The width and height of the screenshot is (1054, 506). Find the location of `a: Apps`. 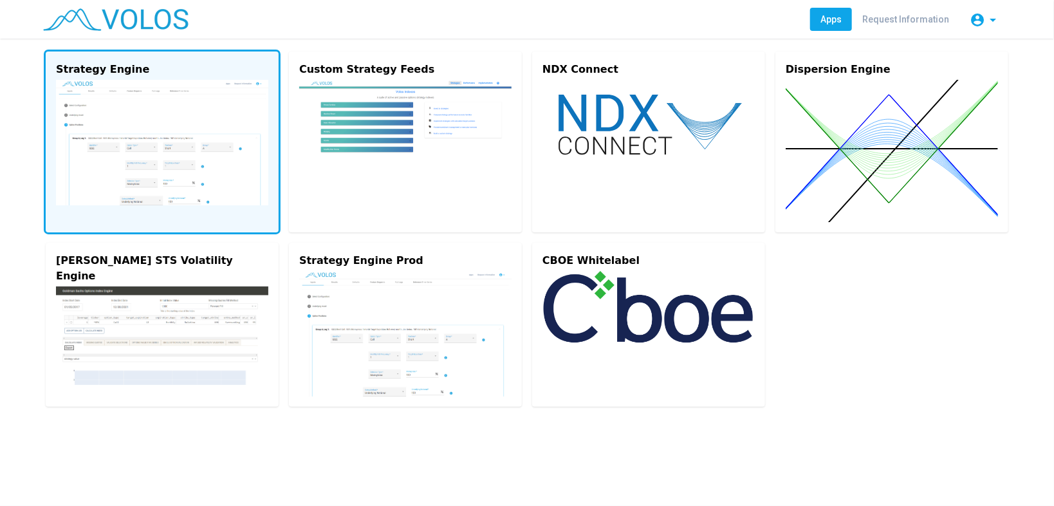

a: Apps is located at coordinates (831, 19).